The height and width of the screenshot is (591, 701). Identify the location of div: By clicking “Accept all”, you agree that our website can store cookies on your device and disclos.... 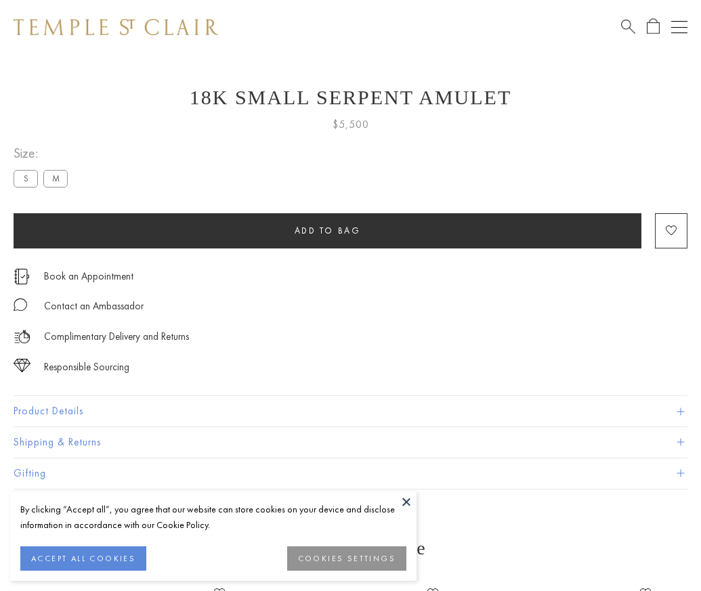
(213, 517).